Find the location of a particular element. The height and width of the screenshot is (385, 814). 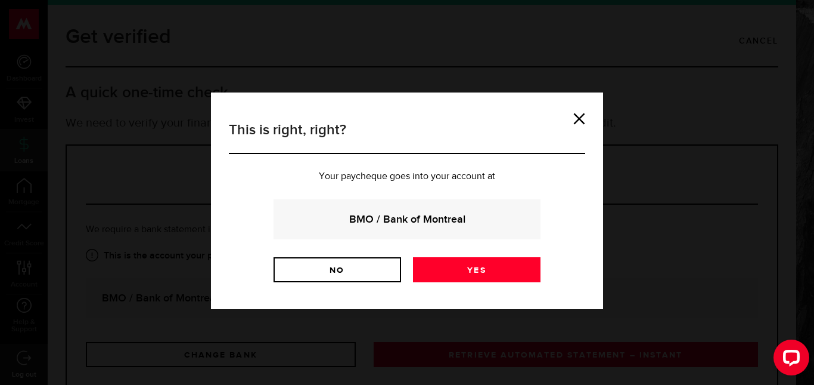

strong: BMO / Bank of Montreal is located at coordinates (407, 219).